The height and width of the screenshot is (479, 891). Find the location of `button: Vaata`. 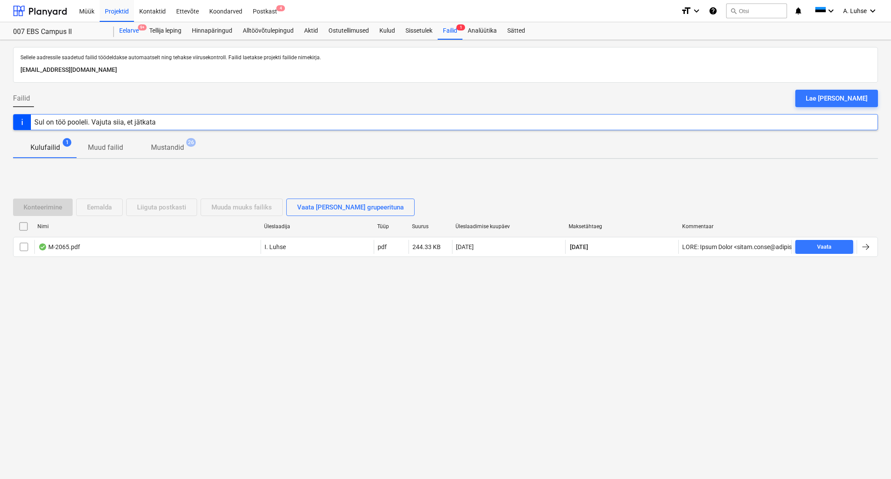

button: Vaata is located at coordinates (824, 247).